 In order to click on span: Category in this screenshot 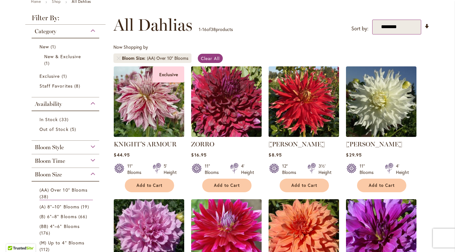, I will do `click(46, 31)`.